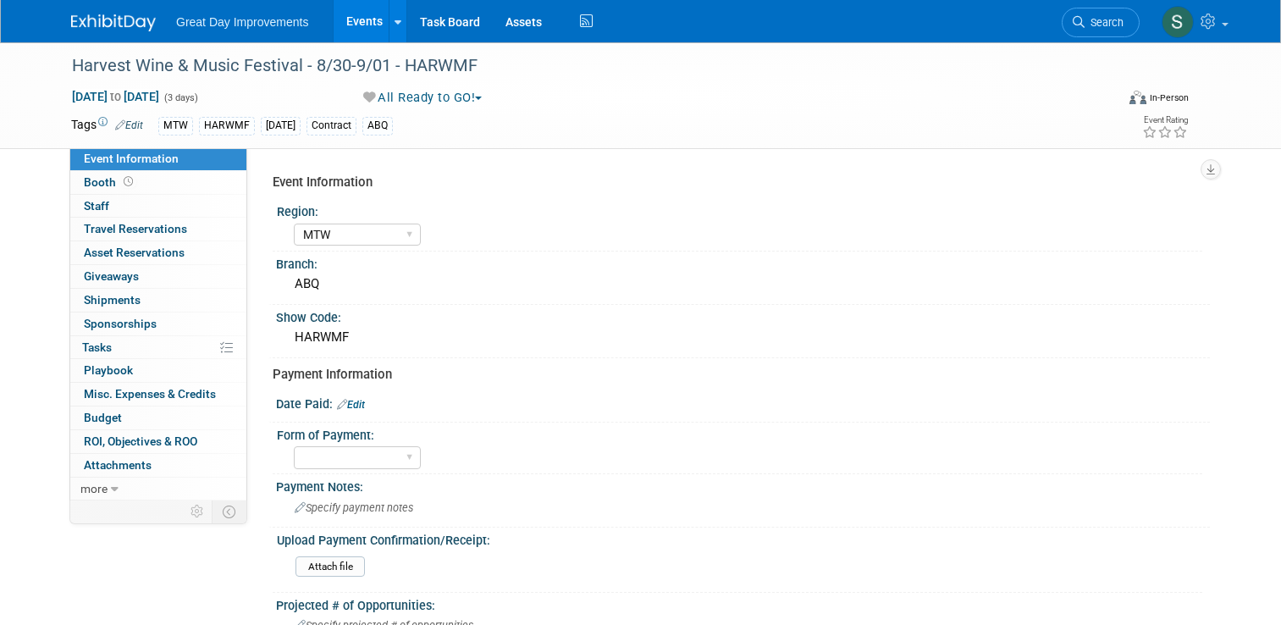 The image size is (1281, 625). What do you see at coordinates (229, 511) in the screenshot?
I see `td: Toggle Event Tabs` at bounding box center [229, 511].